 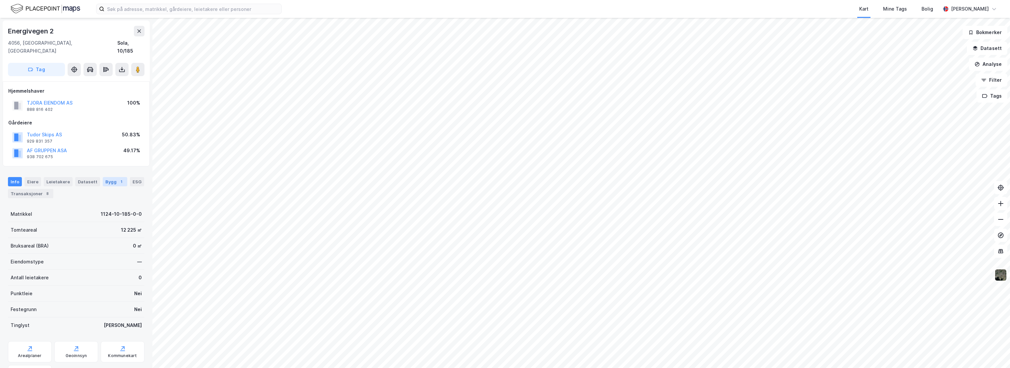 What do you see at coordinates (992, 96) in the screenshot?
I see `button: Tags` at bounding box center [992, 96].